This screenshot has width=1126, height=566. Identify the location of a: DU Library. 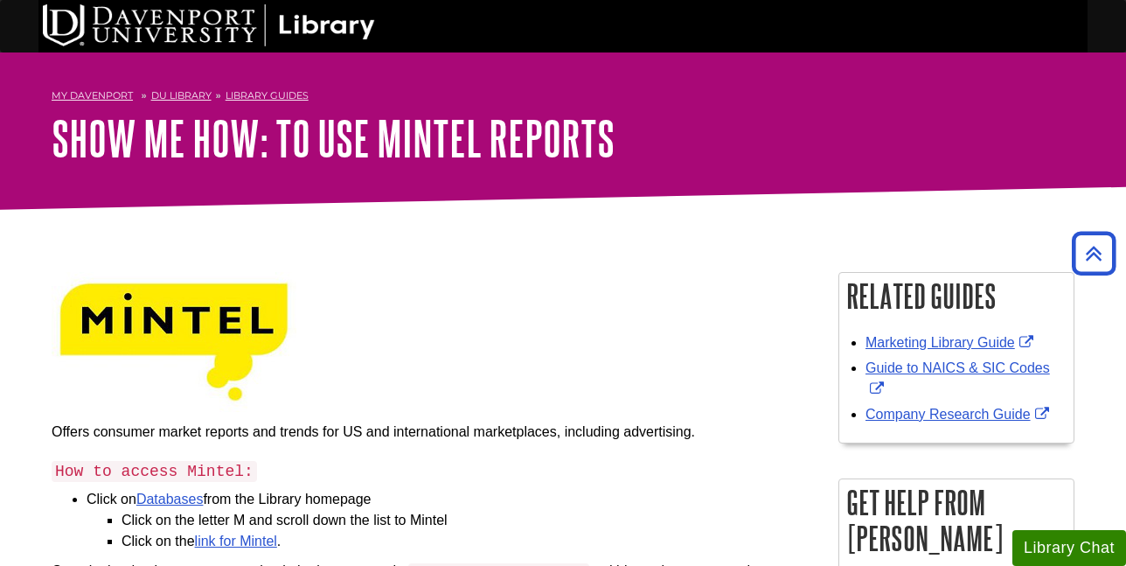
(181, 95).